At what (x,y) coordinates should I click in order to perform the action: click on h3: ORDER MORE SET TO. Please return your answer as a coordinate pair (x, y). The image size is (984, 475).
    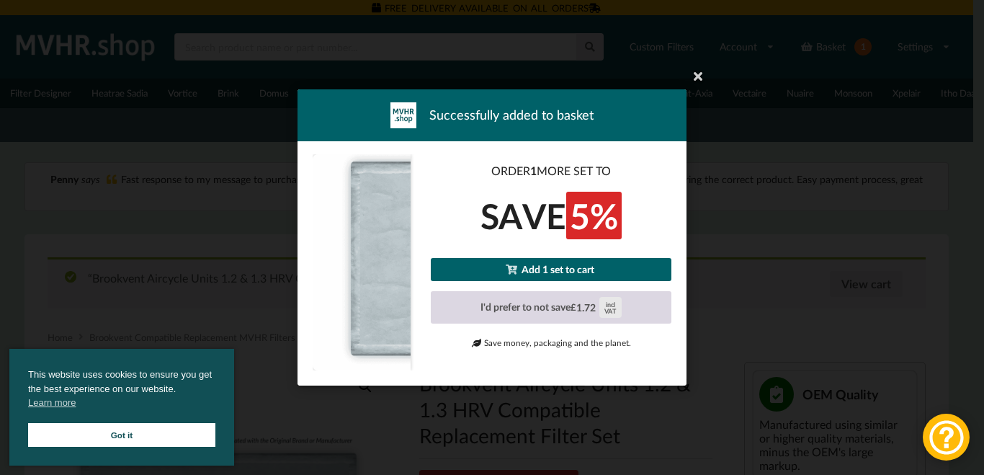
    Looking at the image, I should click on (551, 171).